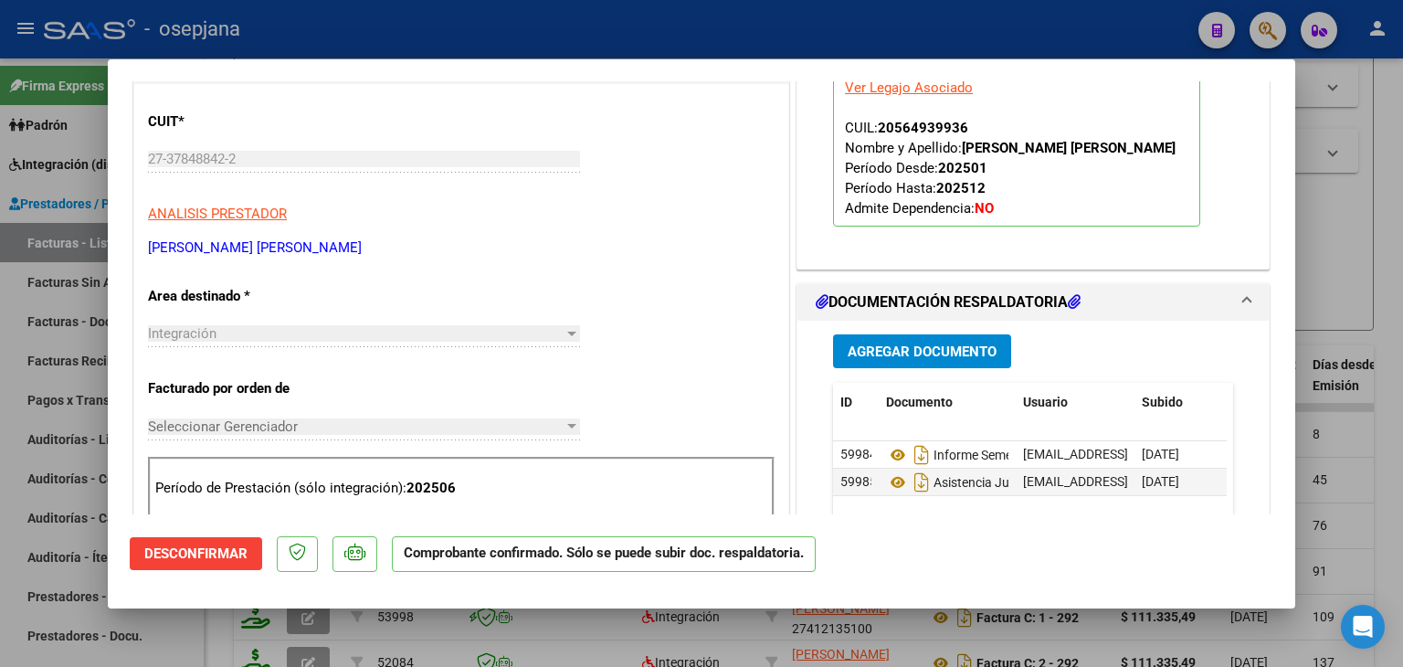  Describe the element at coordinates (859, 481) in the screenshot. I see `span: 59985` at that location.